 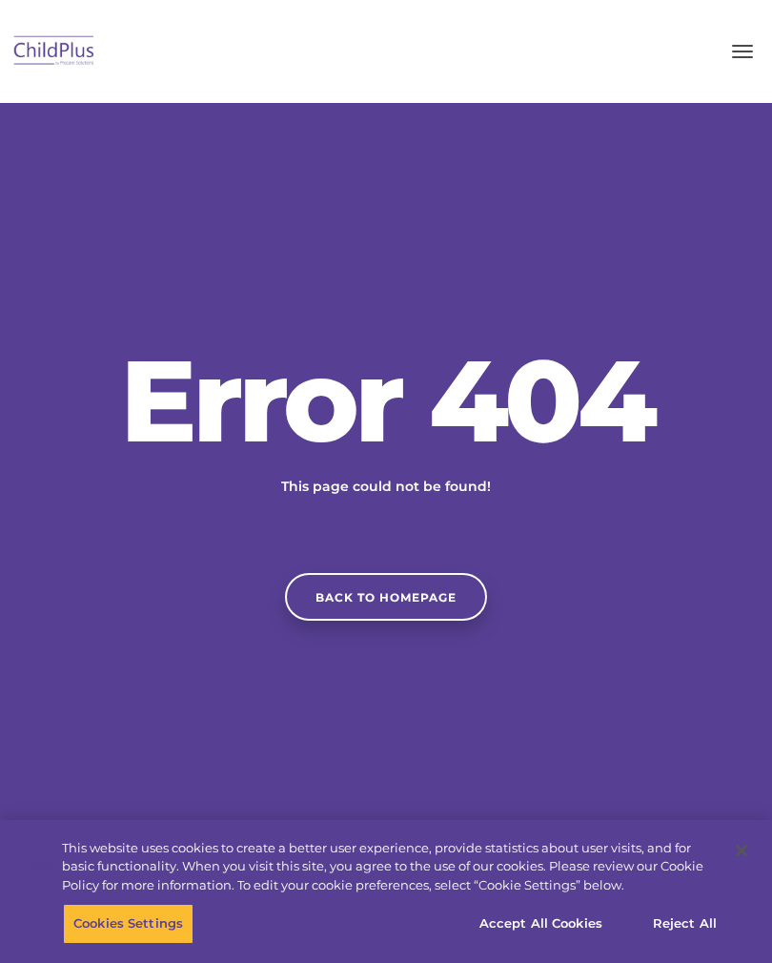 What do you see at coordinates (685, 924) in the screenshot?
I see `button: Reject All` at bounding box center [685, 924].